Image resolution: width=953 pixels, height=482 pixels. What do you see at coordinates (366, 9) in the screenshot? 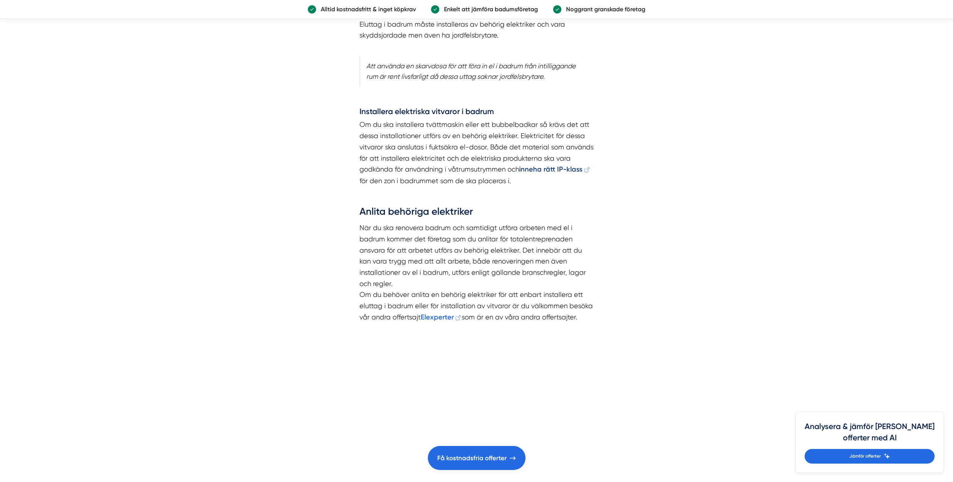
I see `p: Alltid kostnadsfritt & inget köpkrav` at bounding box center [366, 9].